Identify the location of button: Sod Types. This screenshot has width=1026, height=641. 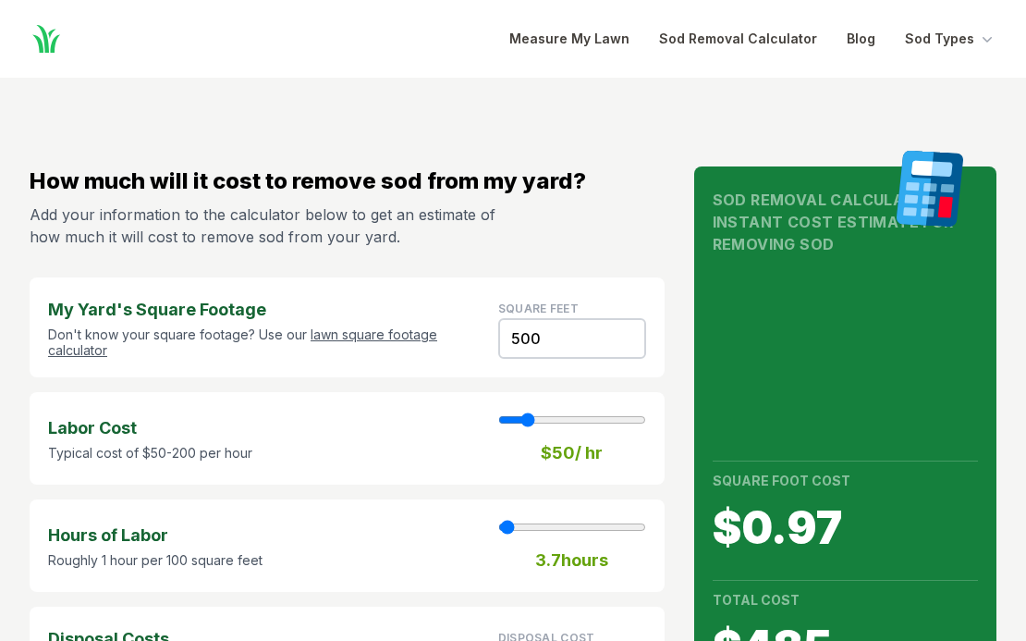
(951, 39).